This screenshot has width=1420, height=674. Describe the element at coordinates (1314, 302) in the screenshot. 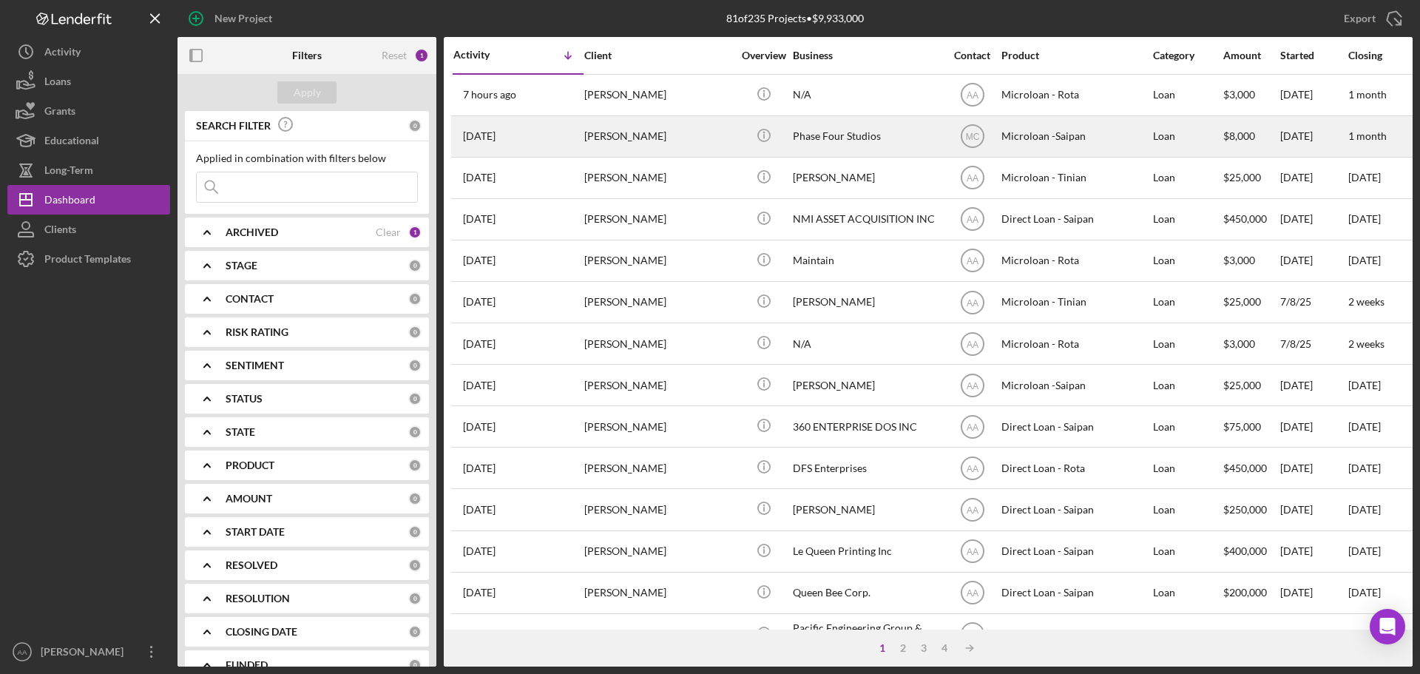

I see `div: 7/8/25` at that location.